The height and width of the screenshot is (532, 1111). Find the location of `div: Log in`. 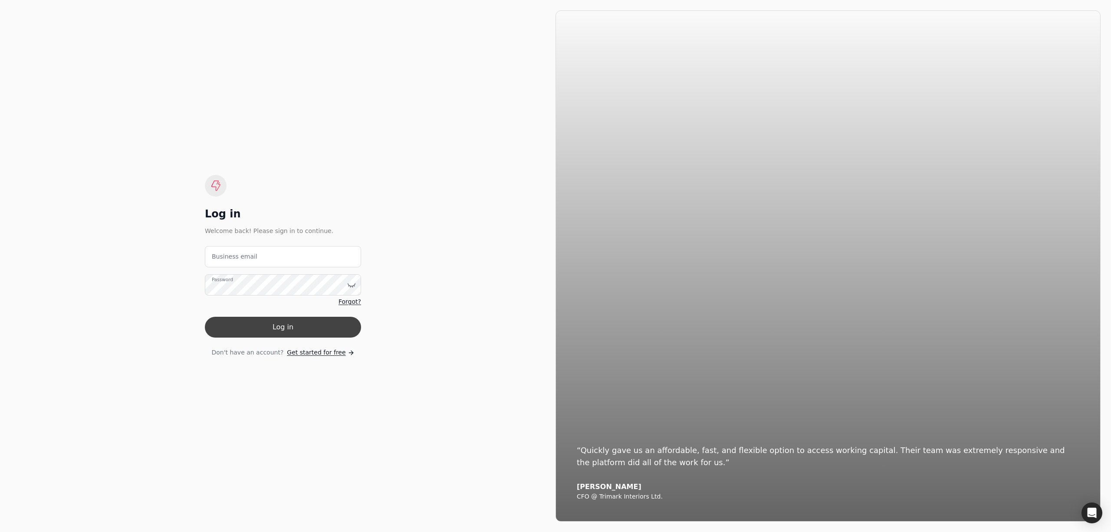

div: Log in is located at coordinates (283, 214).